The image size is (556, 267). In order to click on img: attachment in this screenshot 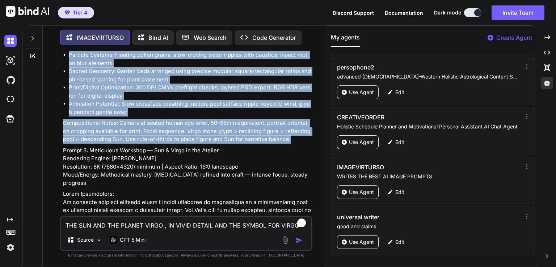, I will do `click(285, 240)`.